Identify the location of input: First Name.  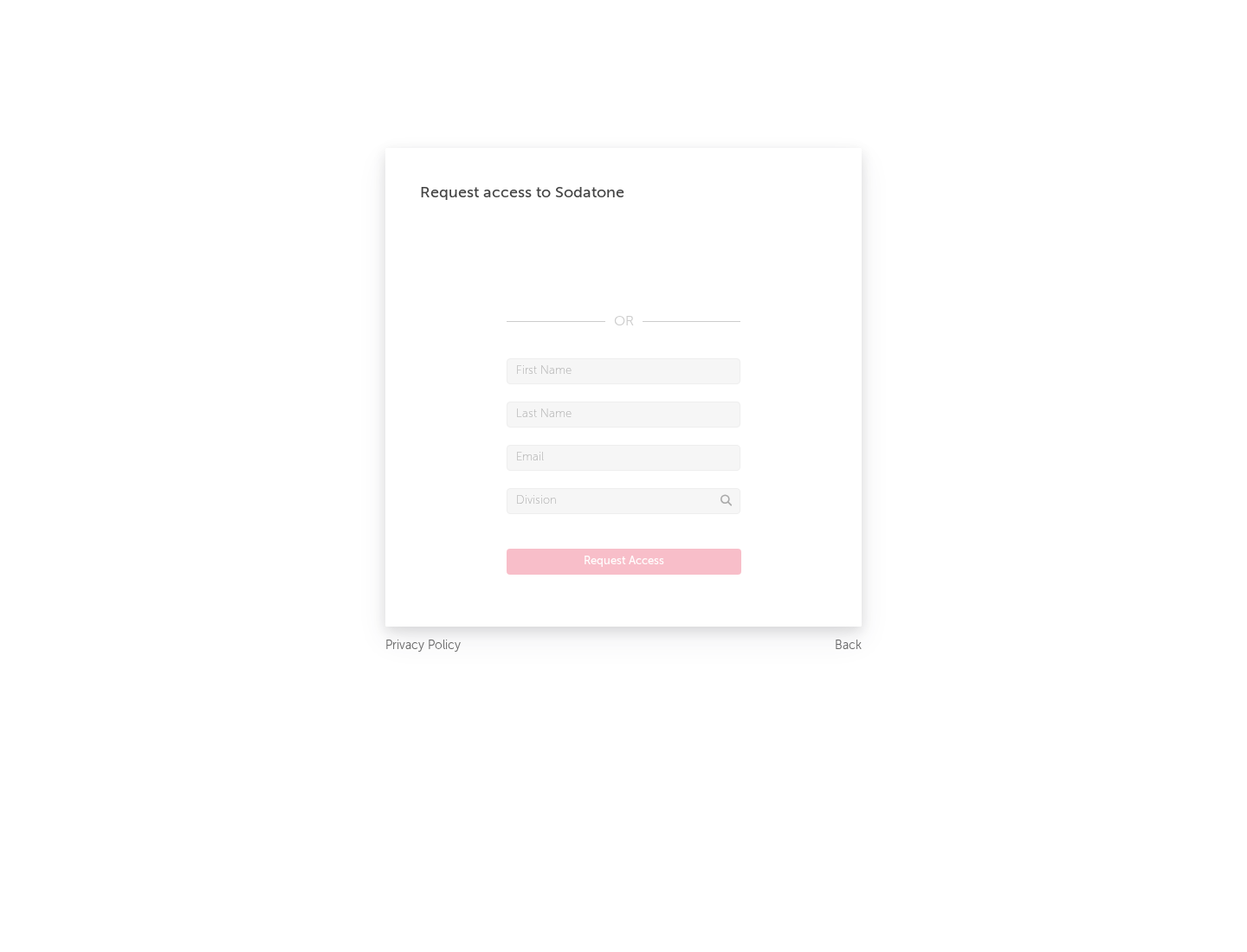
(624, 371).